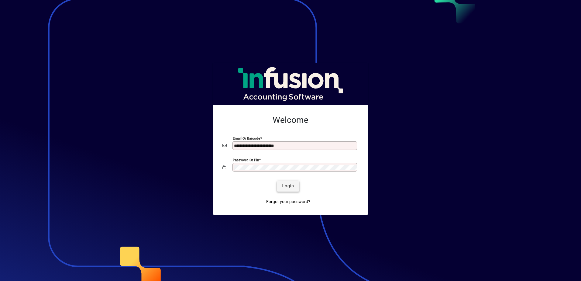 The image size is (581, 281). I want to click on h2: Welcome, so click(291, 120).